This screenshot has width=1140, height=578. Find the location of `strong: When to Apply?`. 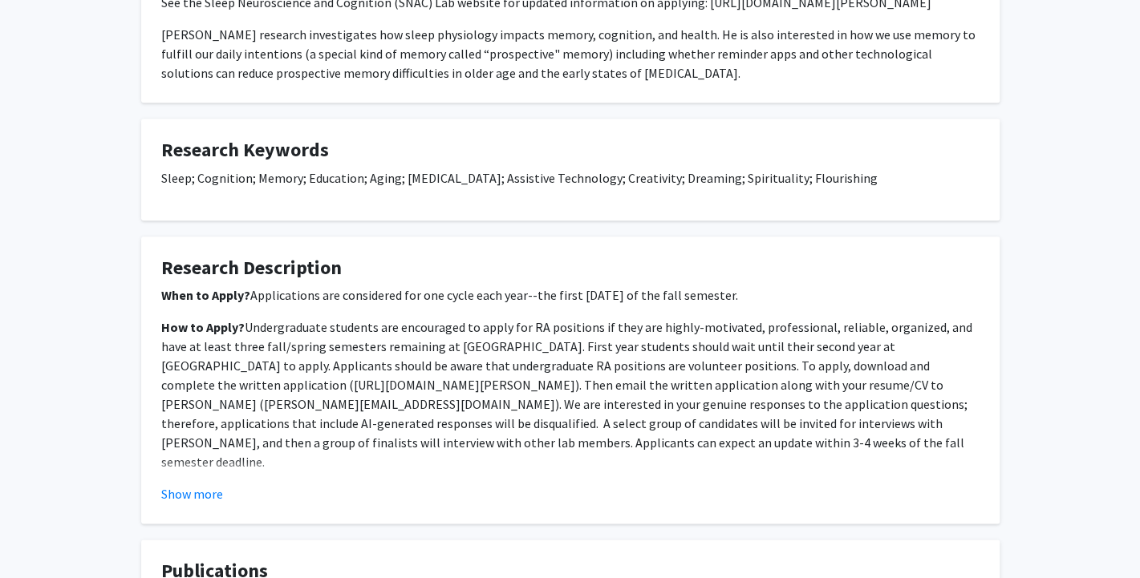

strong: When to Apply? is located at coordinates (205, 295).